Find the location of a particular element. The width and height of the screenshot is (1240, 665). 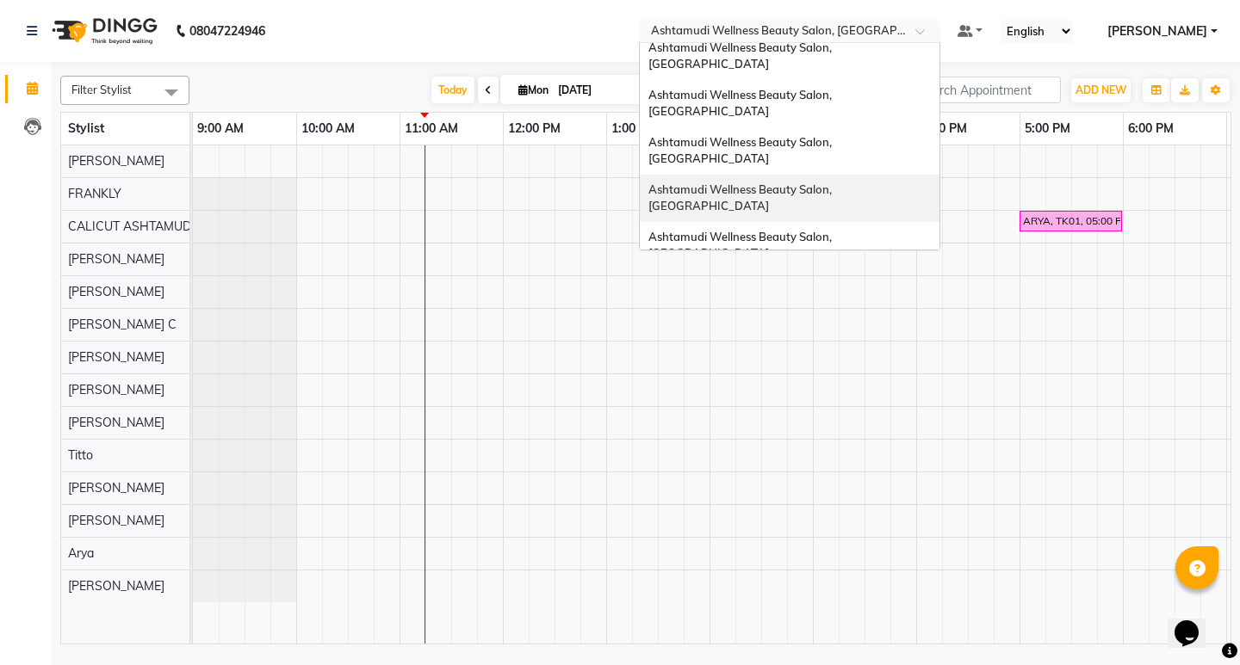

span: CALICUT ASHTAMUDI is located at coordinates (131, 226).